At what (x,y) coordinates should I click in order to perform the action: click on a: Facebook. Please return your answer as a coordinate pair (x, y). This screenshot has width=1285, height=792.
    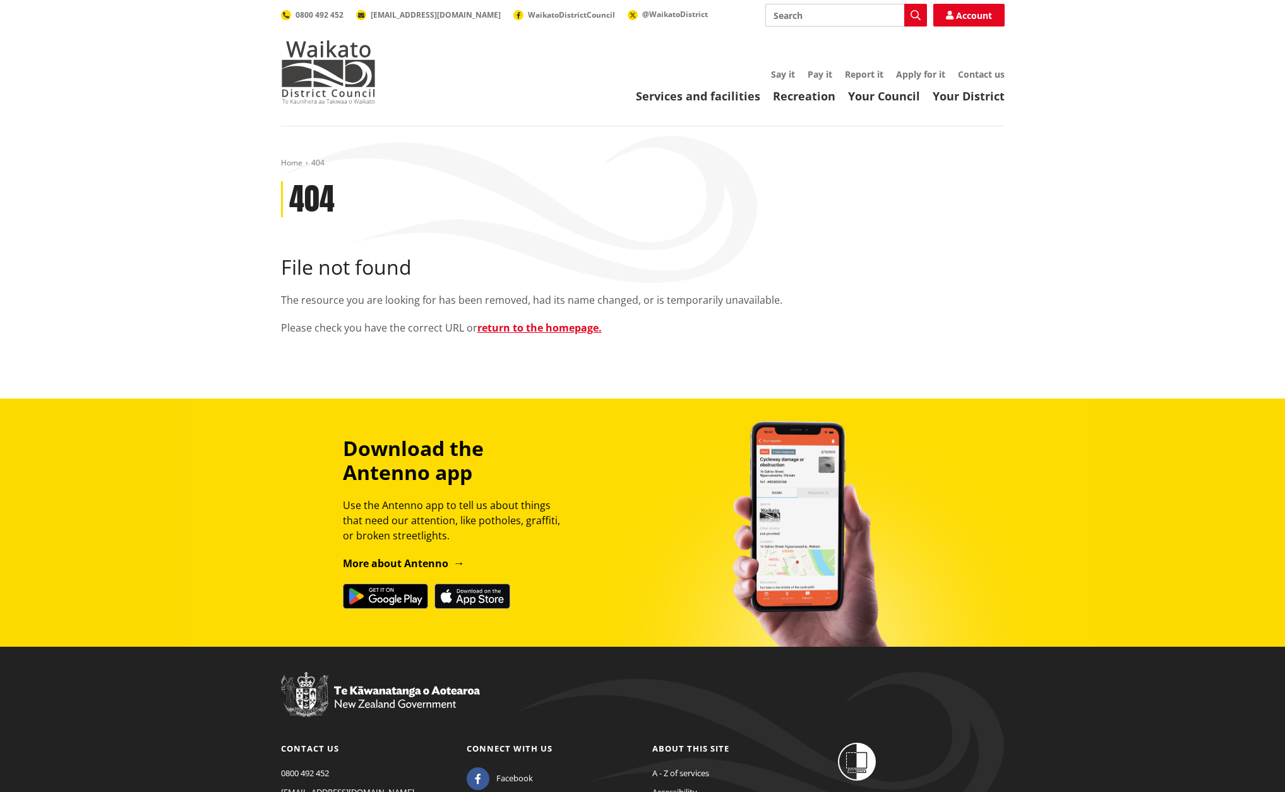
    Looking at the image, I should click on (499, 778).